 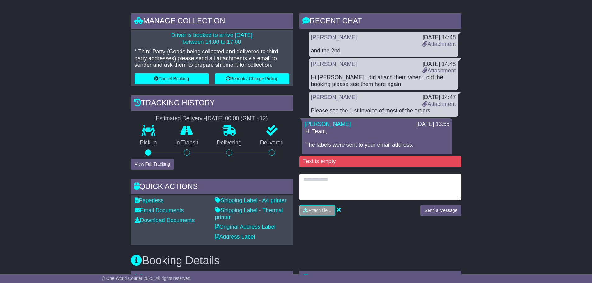 What do you see at coordinates (149, 143) in the screenshot?
I see `p: Pickup` at bounding box center [149, 143].